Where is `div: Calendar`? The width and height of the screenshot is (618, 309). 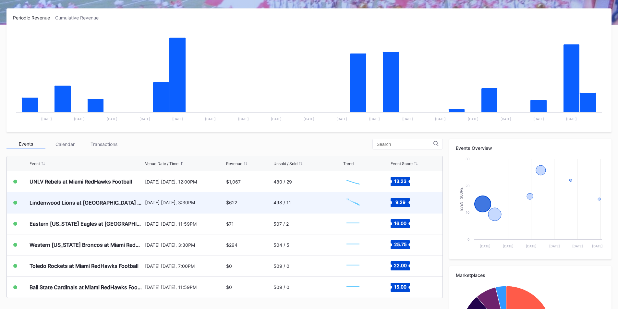 div: Calendar is located at coordinates (65, 144).